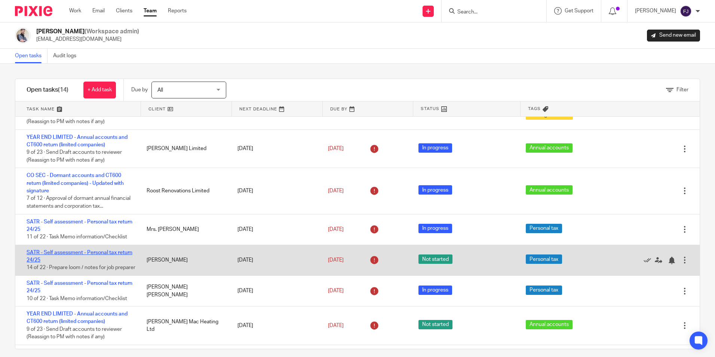 This screenshot has width=715, height=357. Describe the element at coordinates (150, 11) in the screenshot. I see `a: Team` at that location.